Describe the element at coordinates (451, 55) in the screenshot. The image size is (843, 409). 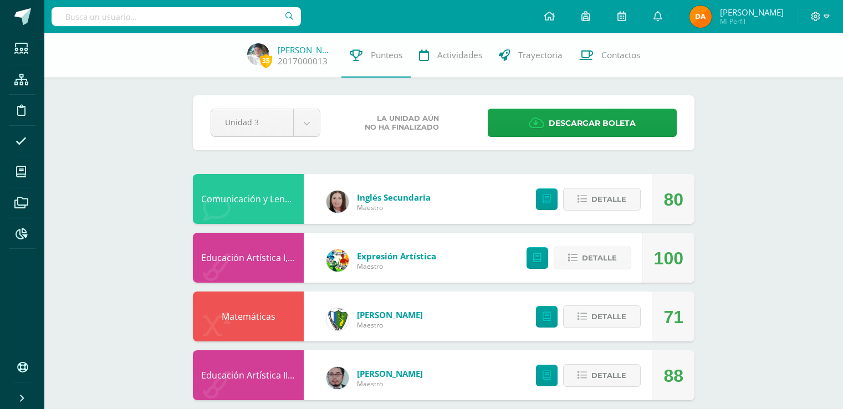
I see `a: Actividades` at that location.